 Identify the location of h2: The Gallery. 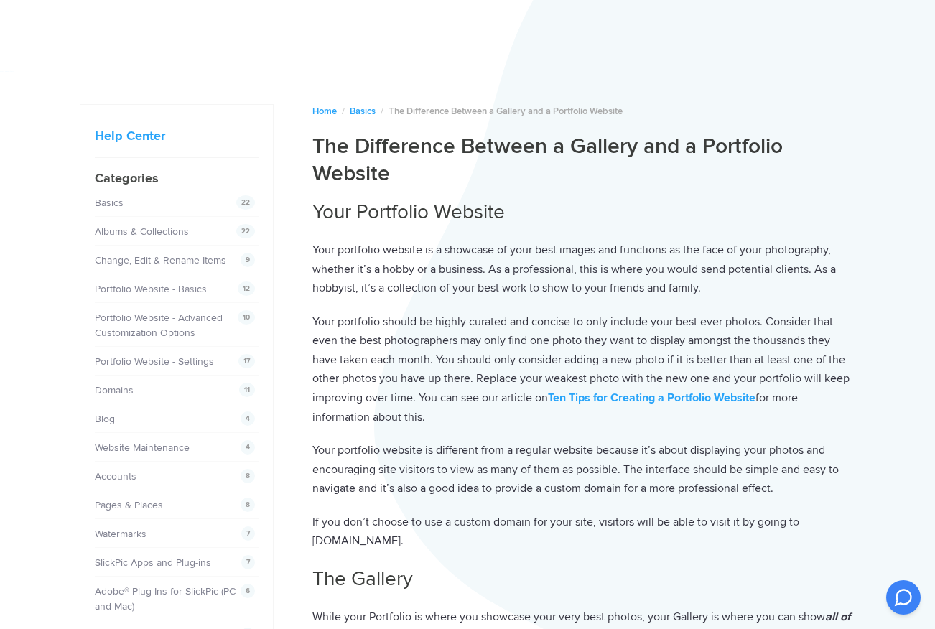
(584, 579).